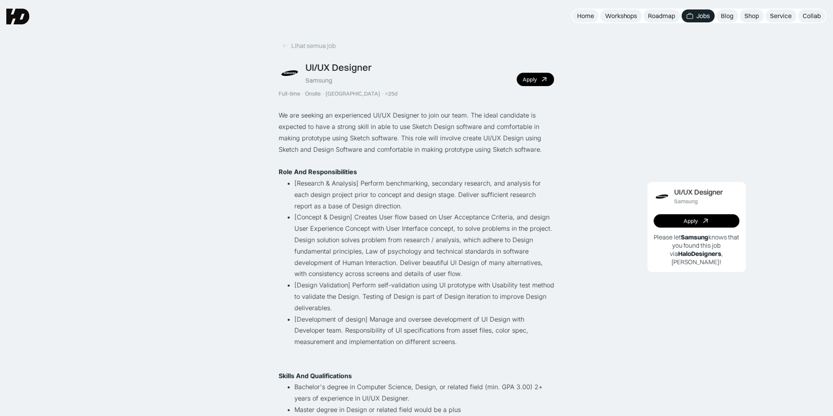  Describe the element at coordinates (416, 132) in the screenshot. I see `p: We are seeking an experienced UI/UX Designer to join our team. The ideal candidate is expected to...` at that location.